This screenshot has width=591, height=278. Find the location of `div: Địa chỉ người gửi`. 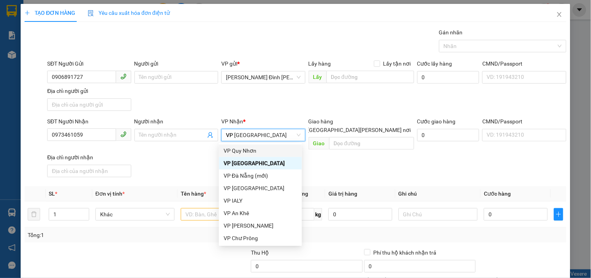

div: Địa chỉ người gửi is located at coordinates (89, 91).